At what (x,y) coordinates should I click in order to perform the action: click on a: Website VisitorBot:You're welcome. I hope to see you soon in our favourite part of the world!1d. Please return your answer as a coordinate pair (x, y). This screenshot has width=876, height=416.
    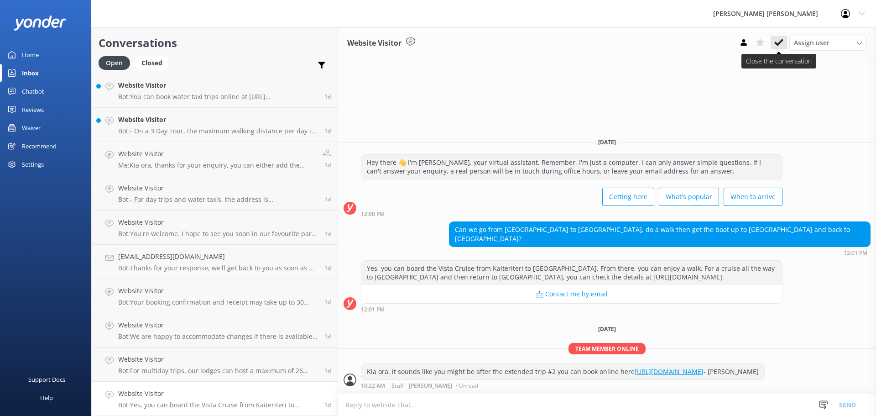
    Looking at the image, I should click on (214, 227).